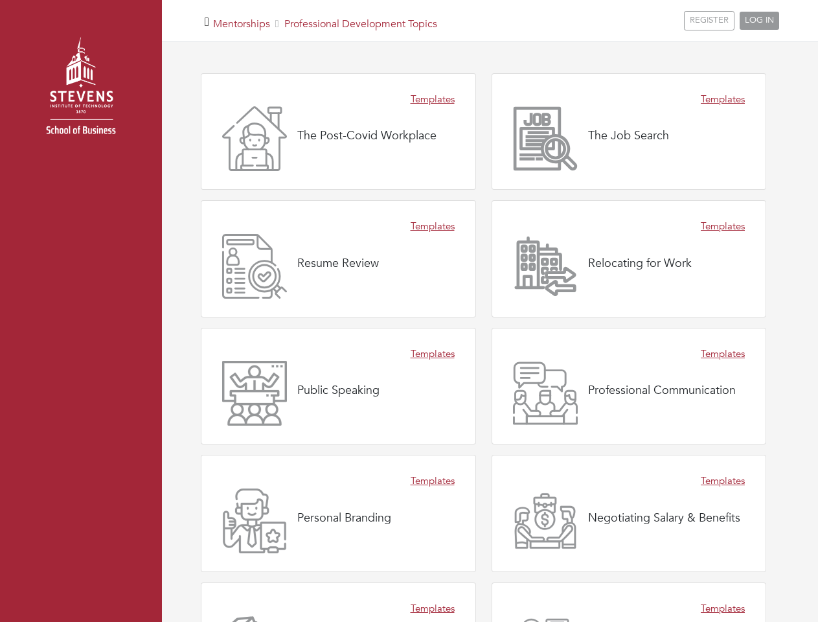 This screenshot has width=818, height=622. Describe the element at coordinates (628, 136) in the screenshot. I see `h4: The Job Search` at that location.